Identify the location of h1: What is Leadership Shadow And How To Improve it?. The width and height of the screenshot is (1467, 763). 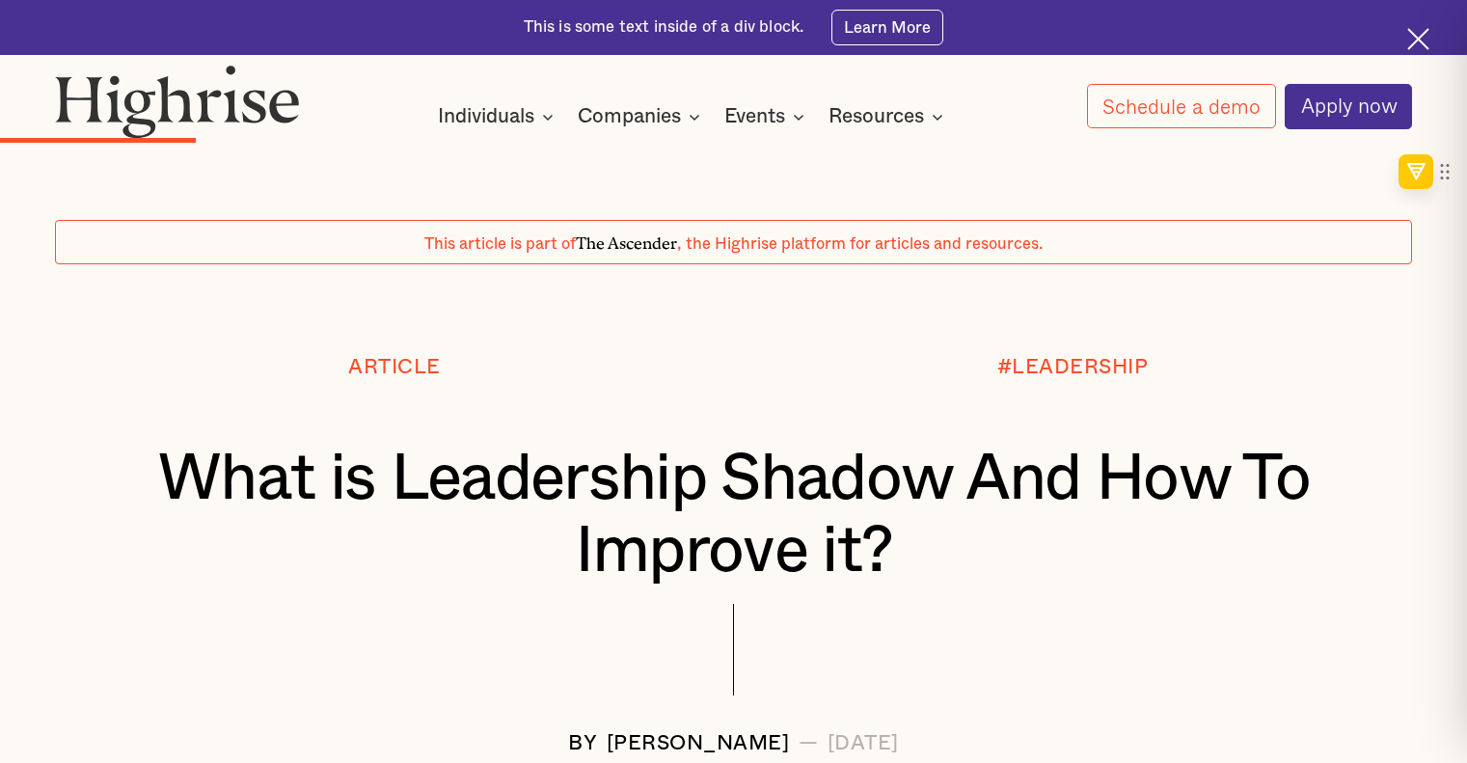
(734, 514).